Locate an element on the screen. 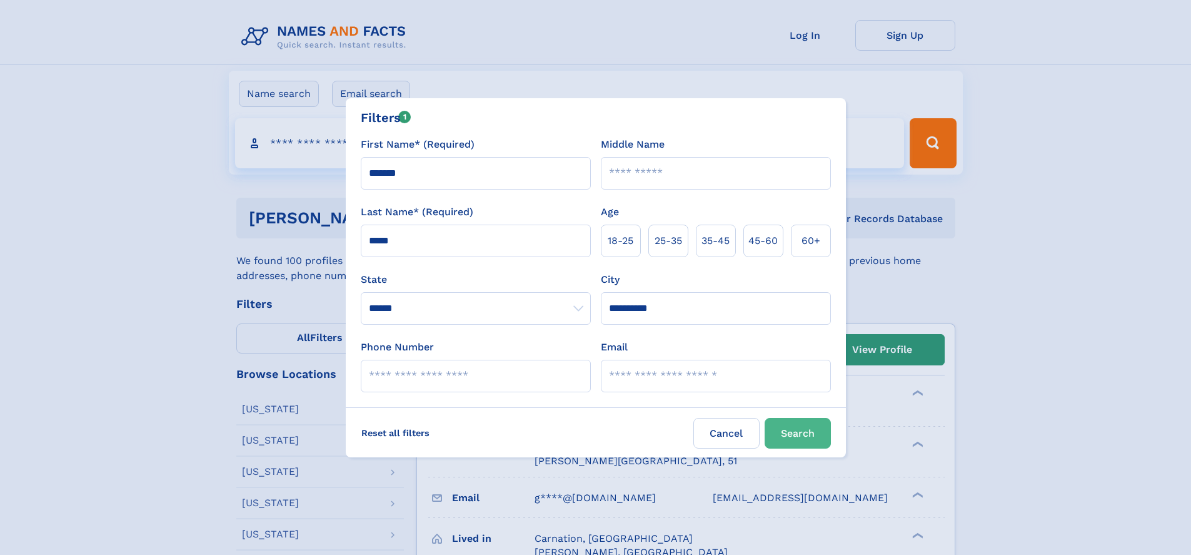 The height and width of the screenshot is (555, 1191). label: City is located at coordinates (610, 280).